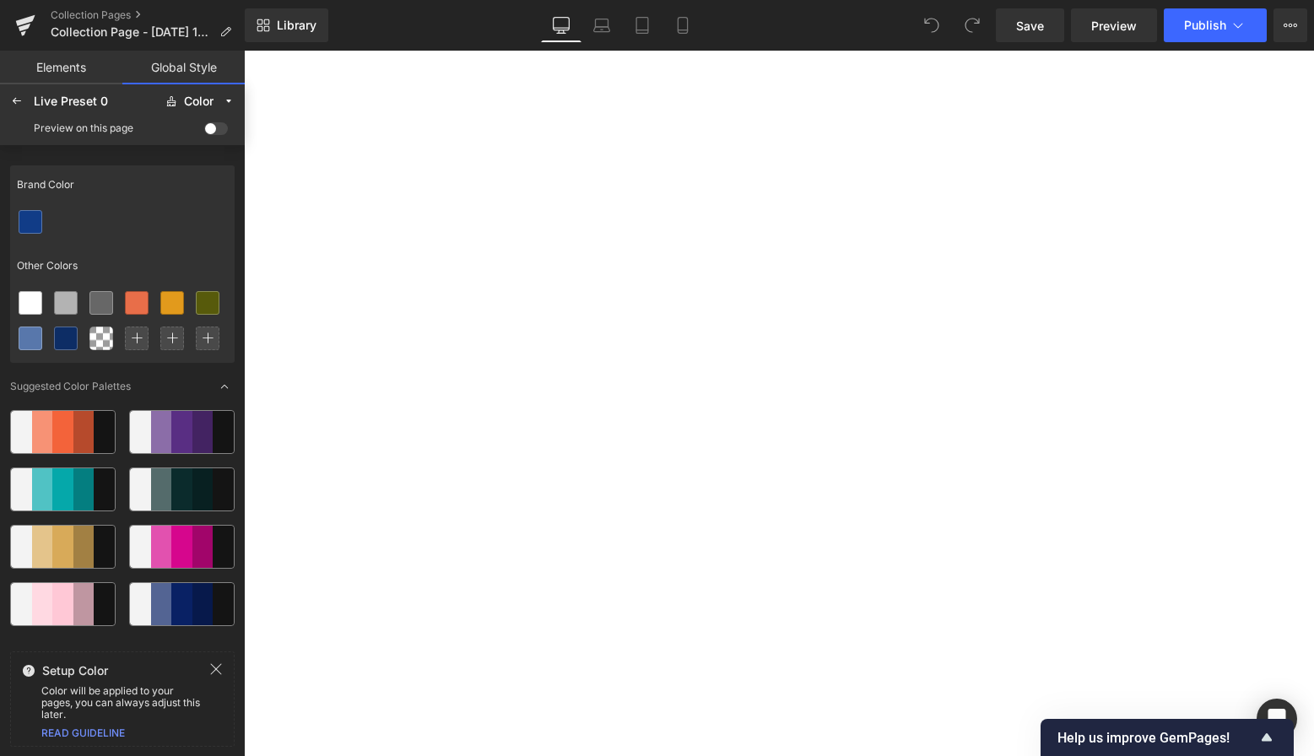 The width and height of the screenshot is (1314, 756). Describe the element at coordinates (183, 68) in the screenshot. I see `a: Global Style` at that location.